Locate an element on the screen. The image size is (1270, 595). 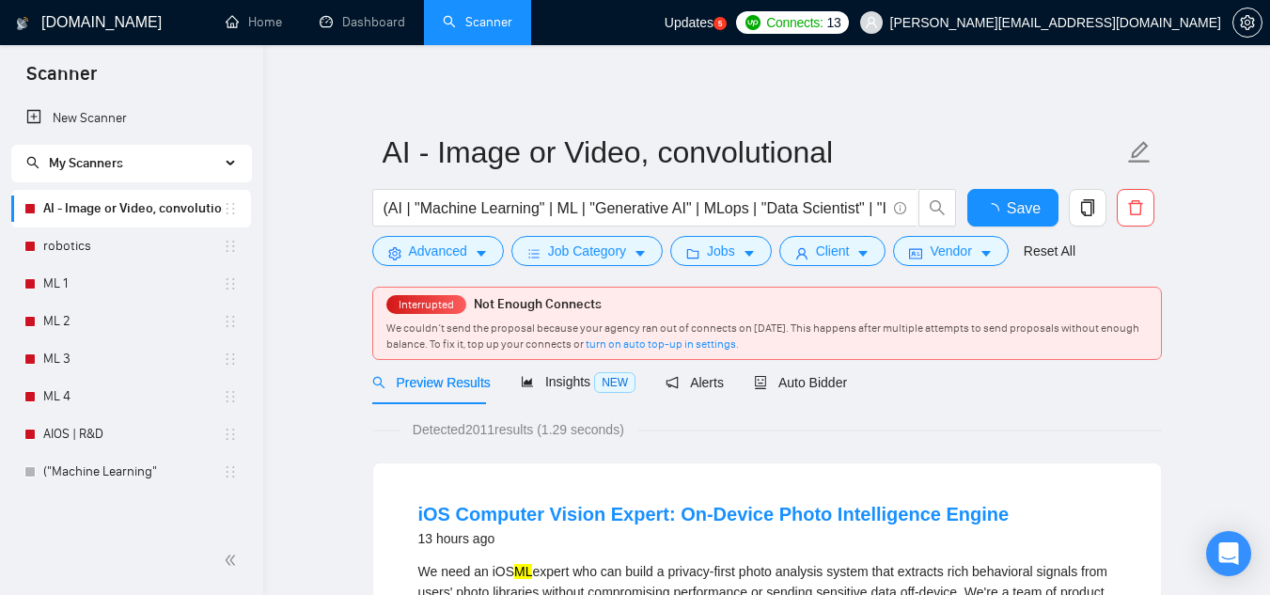
span: info-circle is located at coordinates (900, 208).